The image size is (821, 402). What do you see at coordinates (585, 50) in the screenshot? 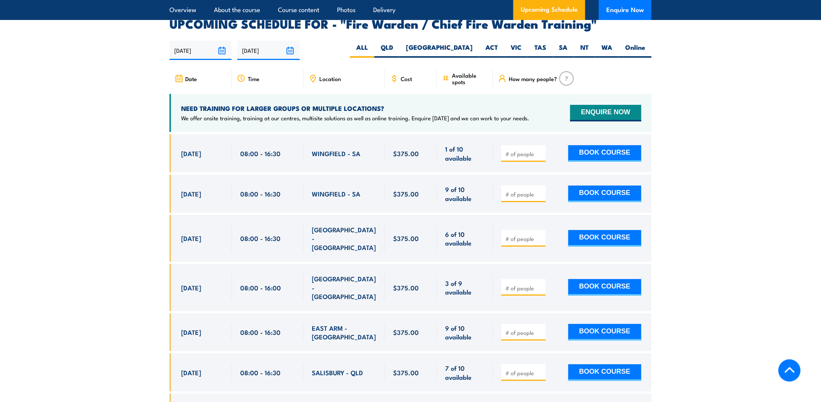
I see `label: NT` at bounding box center [585, 50].